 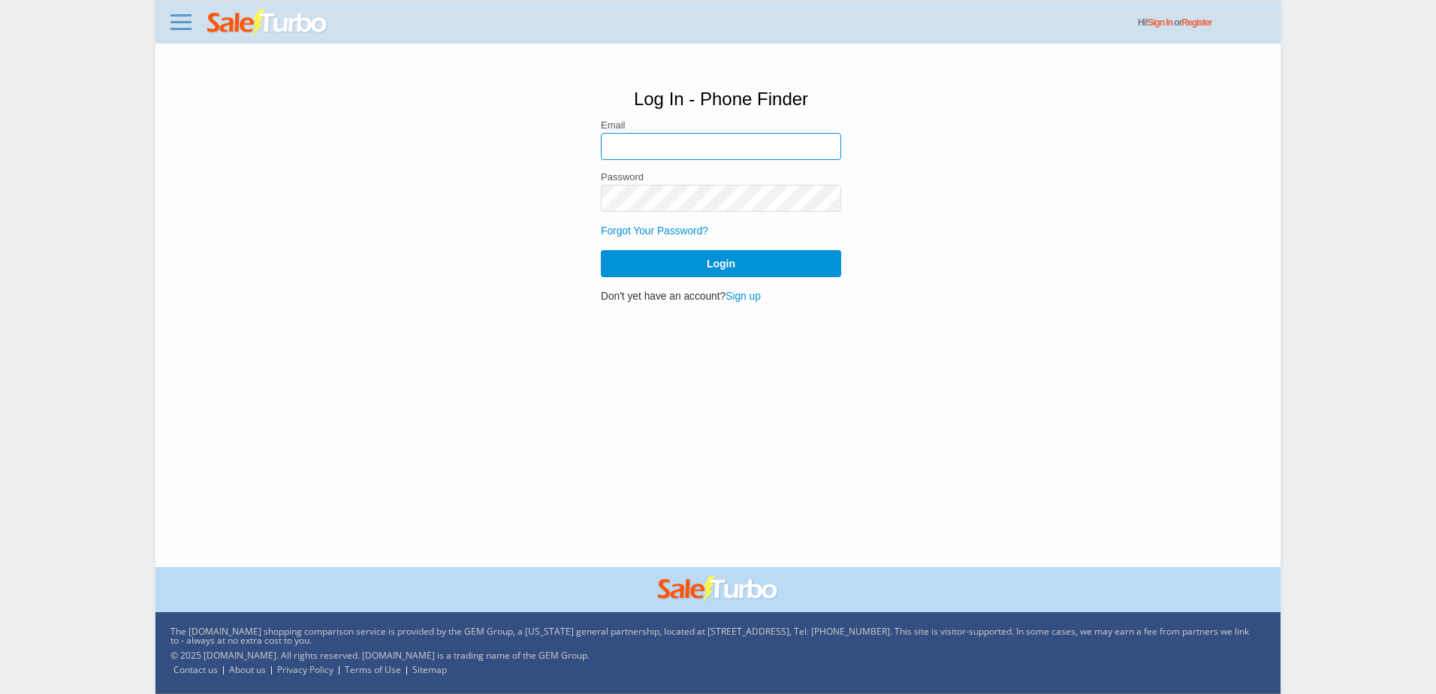 I want to click on a: Contact us, so click(x=195, y=669).